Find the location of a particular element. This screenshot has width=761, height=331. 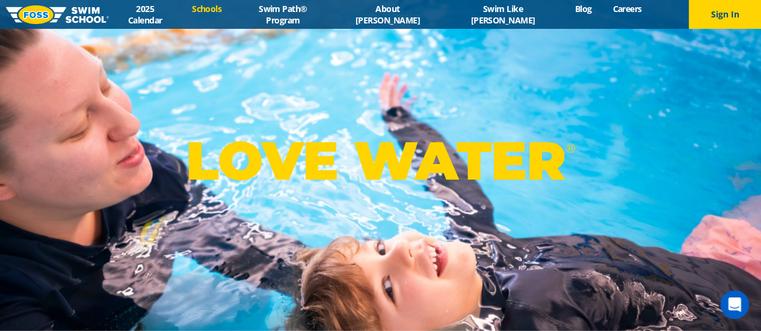

a: Swim Path® Program is located at coordinates (283, 14).